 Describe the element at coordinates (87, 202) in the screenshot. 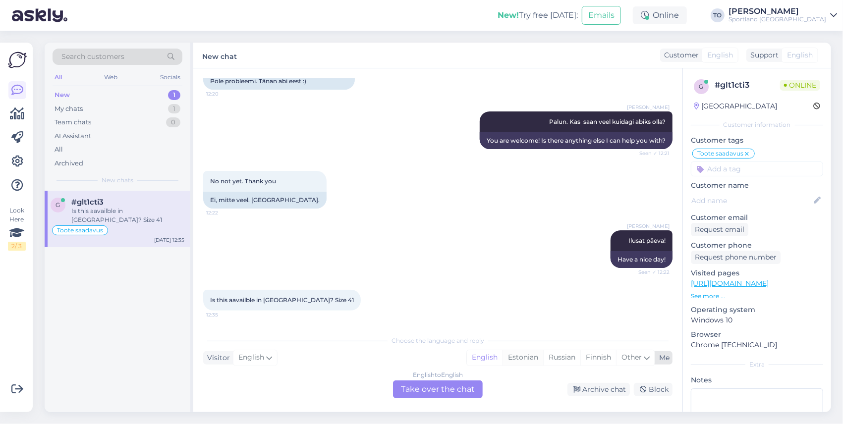

I see `span: #glt1cti3` at that location.